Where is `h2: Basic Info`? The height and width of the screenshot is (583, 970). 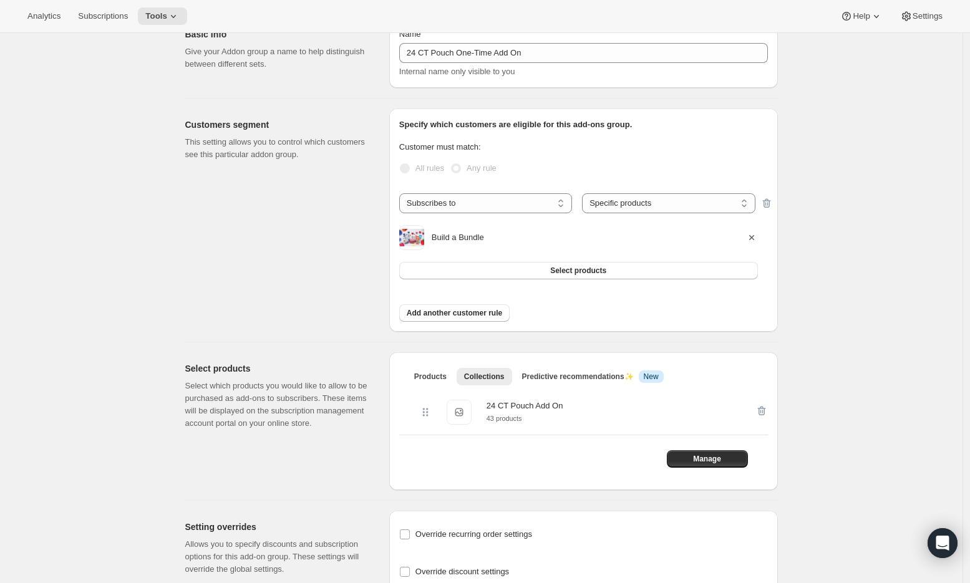
h2: Basic Info is located at coordinates (277, 34).